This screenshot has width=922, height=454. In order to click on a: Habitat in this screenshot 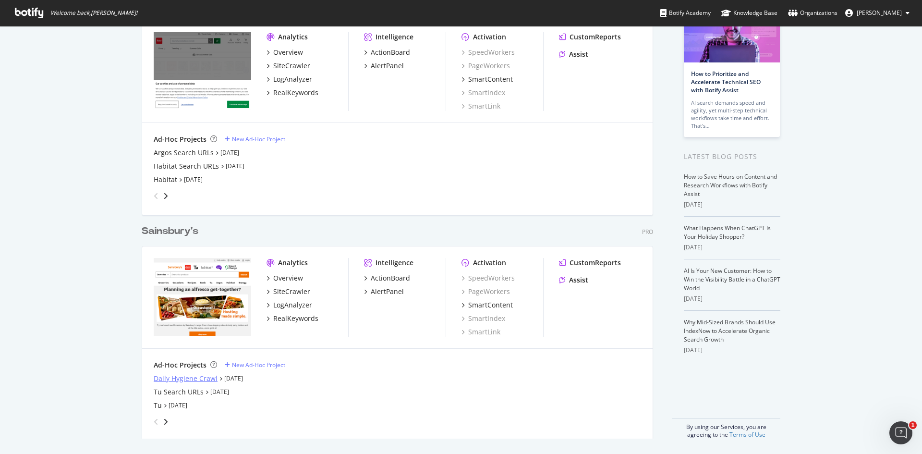, I will do `click(165, 180)`.